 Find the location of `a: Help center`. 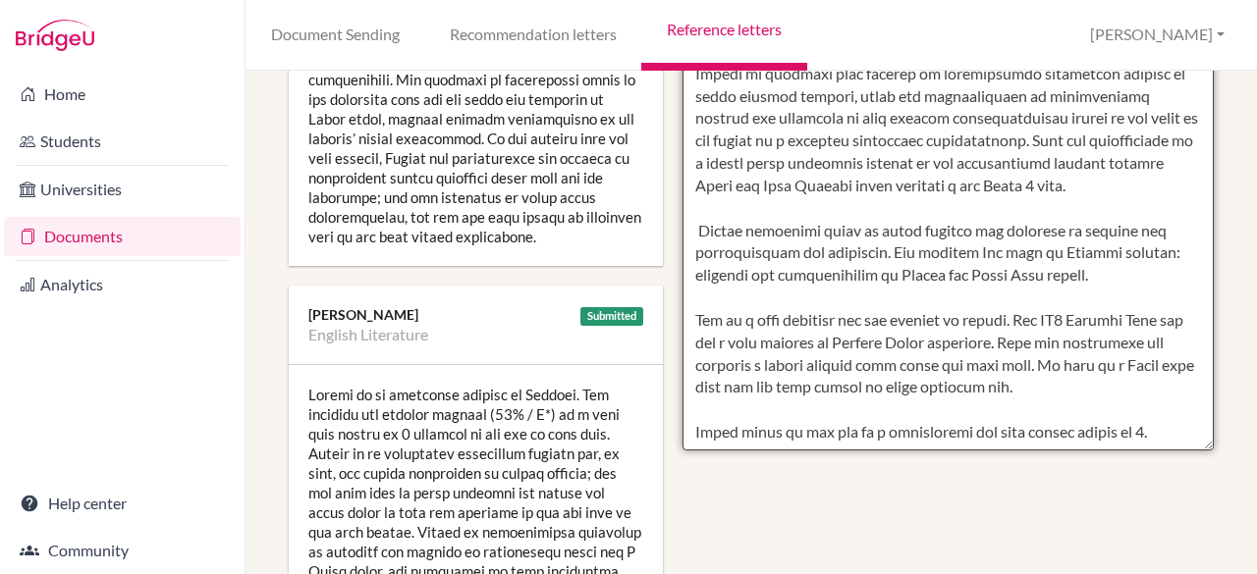

a: Help center is located at coordinates (122, 504).